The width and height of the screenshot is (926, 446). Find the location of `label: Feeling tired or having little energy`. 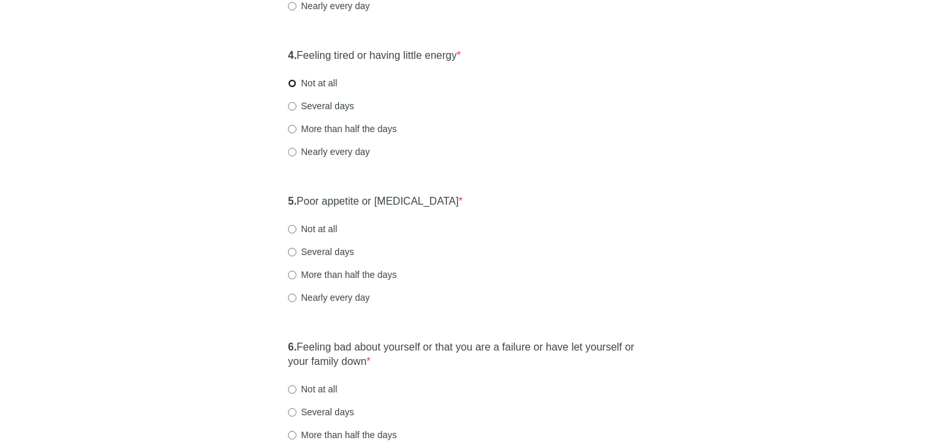

label: Feeling tired or having little energy is located at coordinates (374, 56).